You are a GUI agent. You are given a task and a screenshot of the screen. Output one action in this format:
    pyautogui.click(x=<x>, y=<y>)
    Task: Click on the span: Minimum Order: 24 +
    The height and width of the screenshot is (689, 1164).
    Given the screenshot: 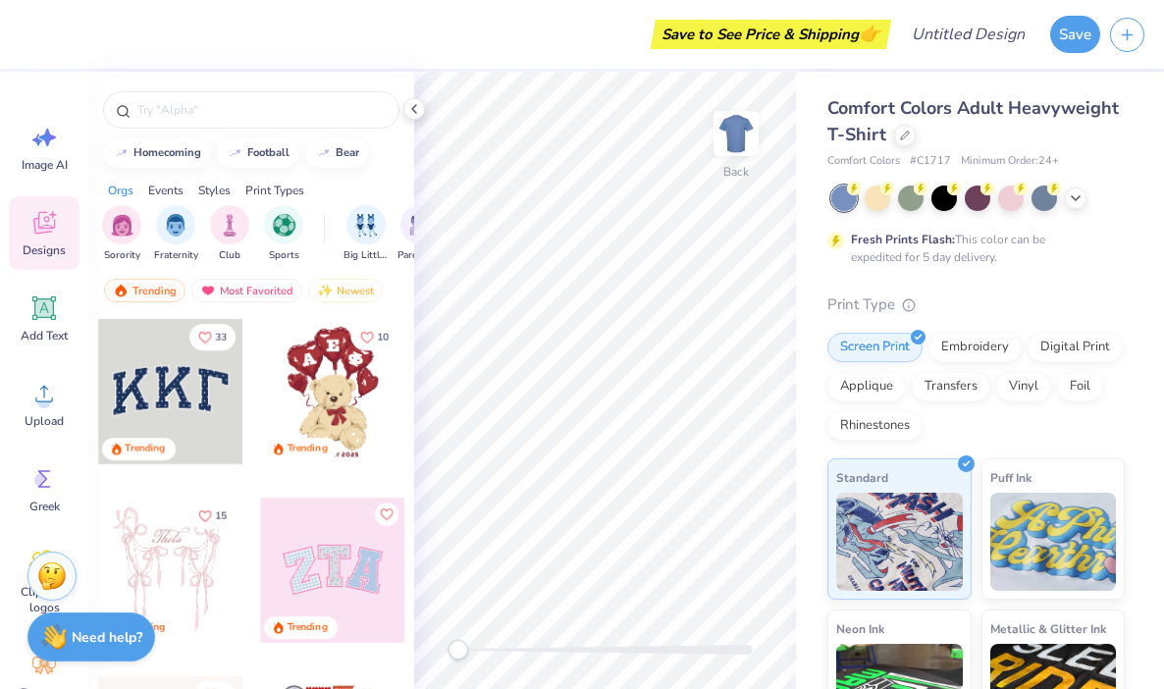 What is the action you would take?
    pyautogui.click(x=1009, y=161)
    